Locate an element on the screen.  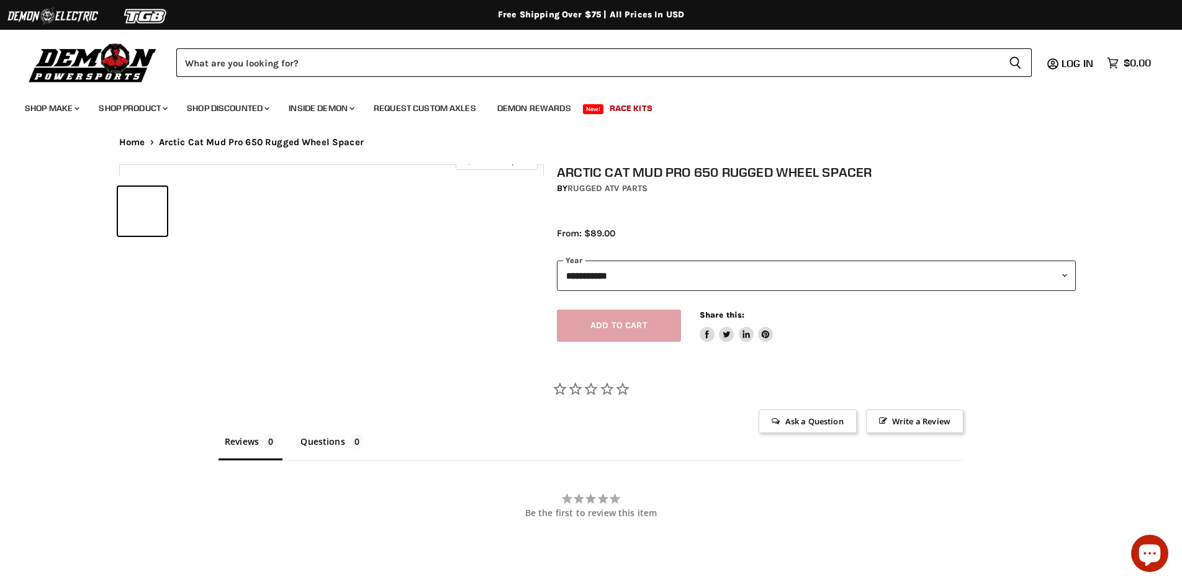
a: Shop Make is located at coordinates (51, 108).